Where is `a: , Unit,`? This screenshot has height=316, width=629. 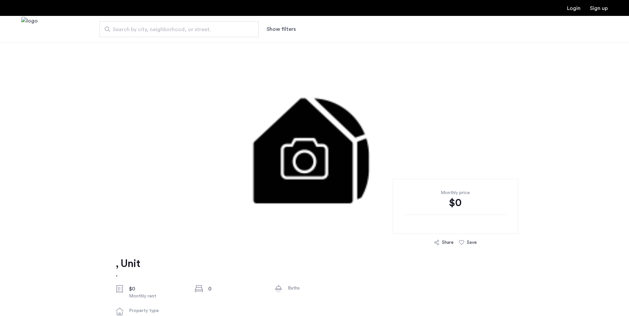
a: , Unit, is located at coordinates (128, 268).